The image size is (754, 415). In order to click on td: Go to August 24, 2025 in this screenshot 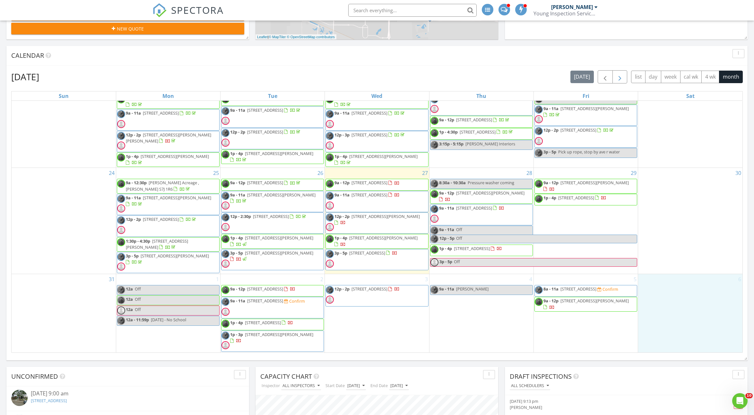, I will do `click(64, 221)`.